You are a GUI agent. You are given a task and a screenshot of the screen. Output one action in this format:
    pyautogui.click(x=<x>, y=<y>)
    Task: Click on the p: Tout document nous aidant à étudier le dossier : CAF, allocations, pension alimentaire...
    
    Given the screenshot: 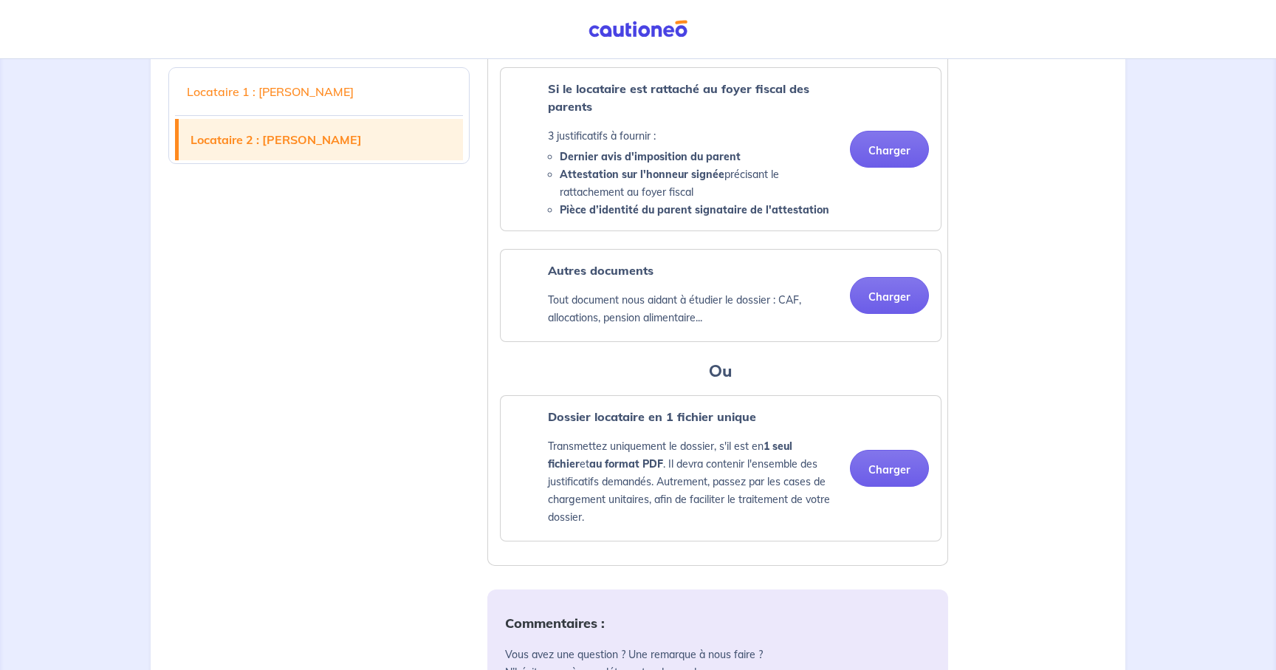 What is the action you would take?
    pyautogui.click(x=693, y=309)
    